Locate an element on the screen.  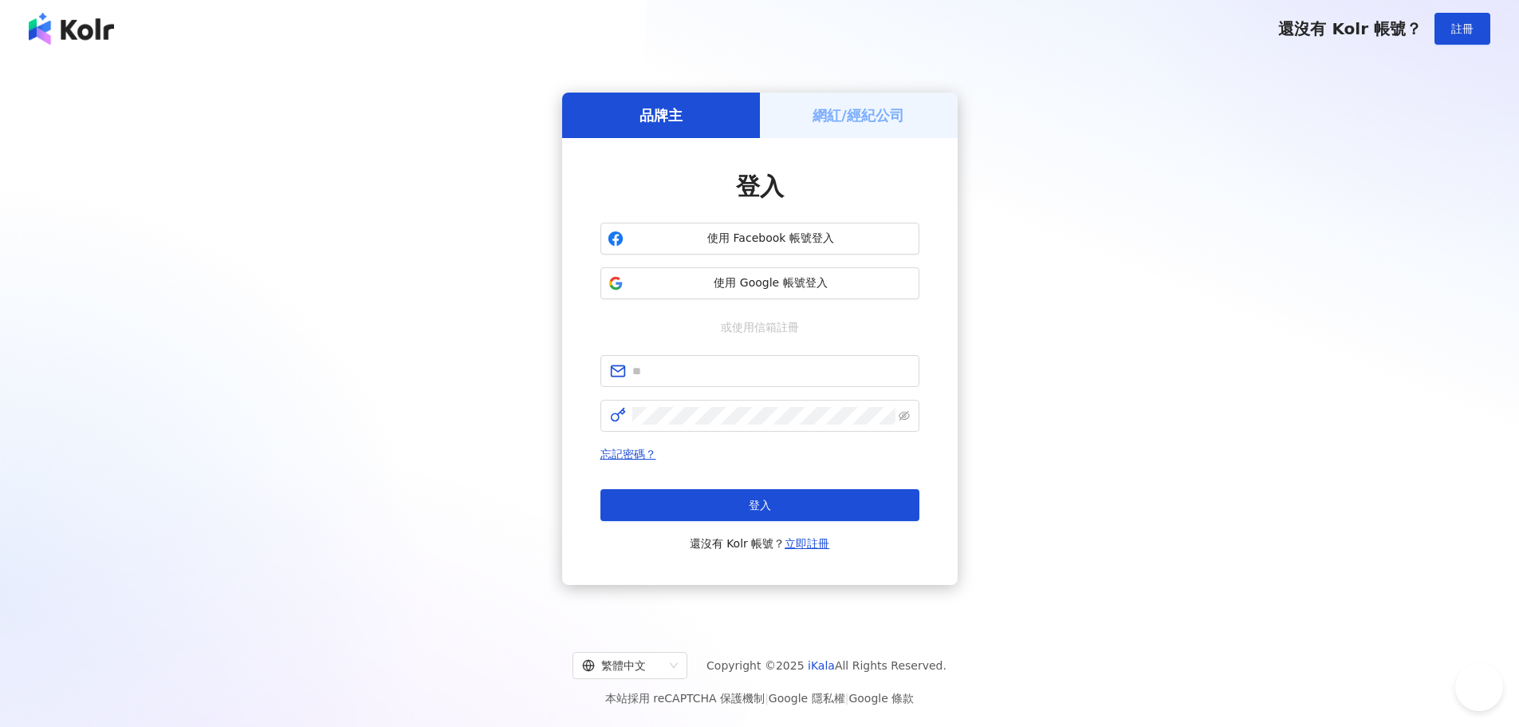
span: 使用 Facebook 帳號登入 is located at coordinates (771, 238).